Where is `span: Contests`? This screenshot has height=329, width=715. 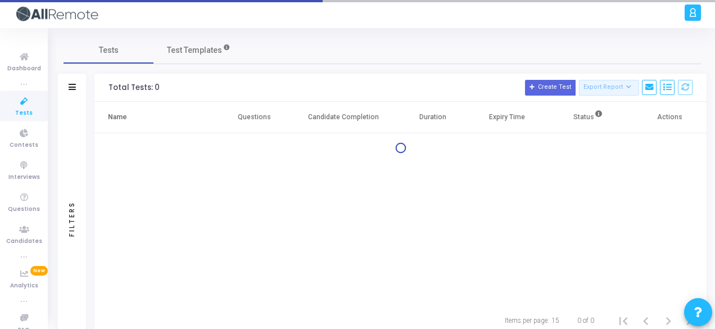
span: Contests is located at coordinates (24, 145).